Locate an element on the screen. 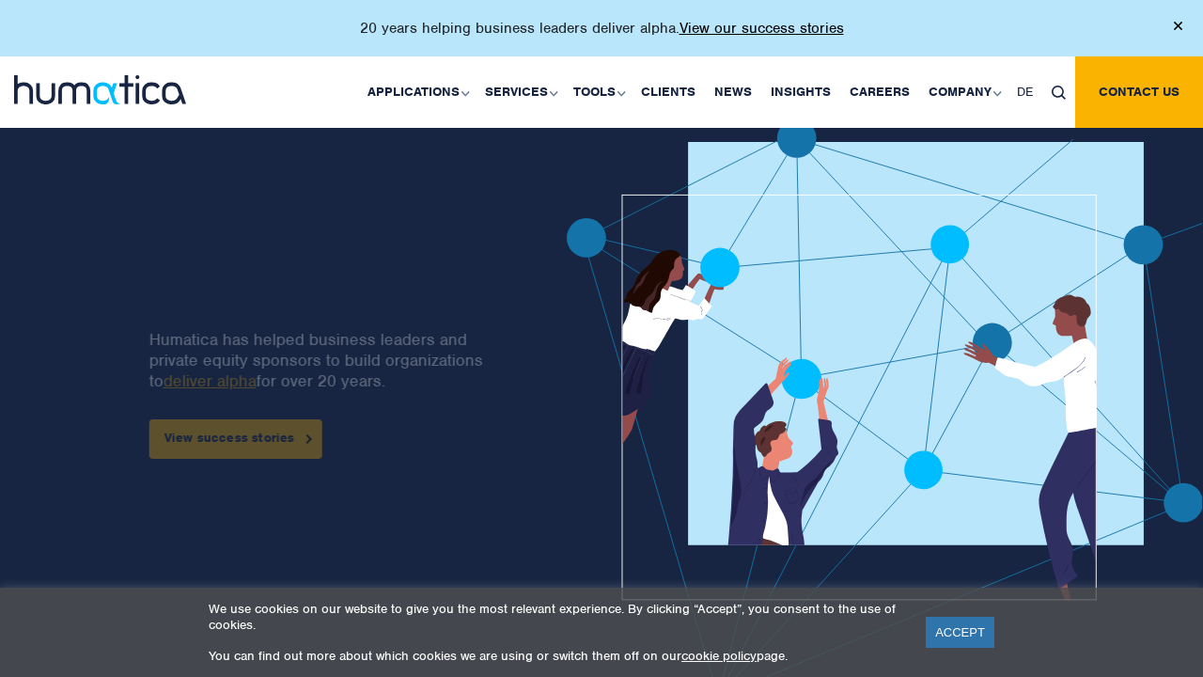  img: arrowicon is located at coordinates (308, 438).